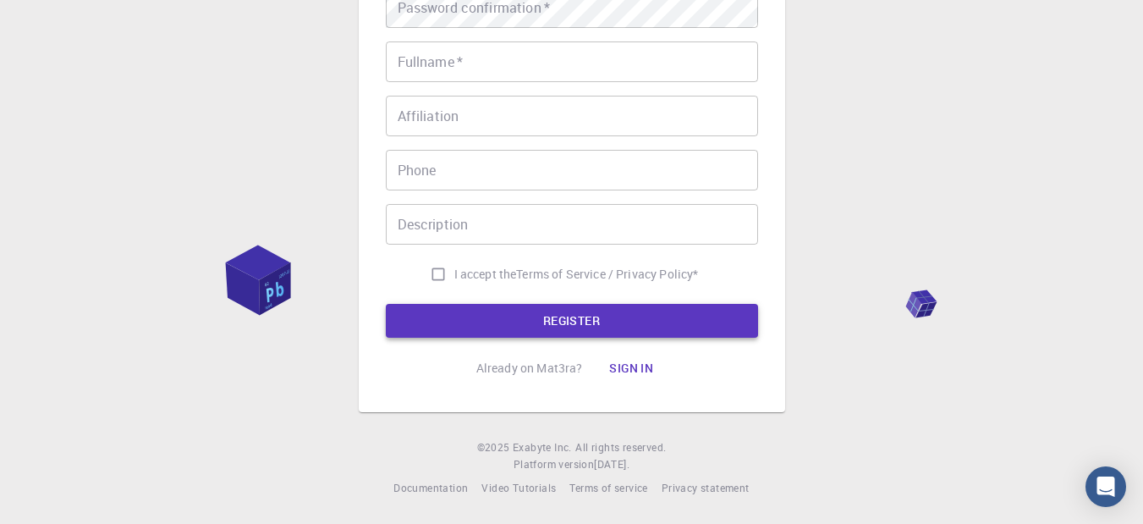 Image resolution: width=1143 pixels, height=524 pixels. What do you see at coordinates (607, 274) in the screenshot?
I see `a: Terms of Service / Privacy Policy*` at bounding box center [607, 274].